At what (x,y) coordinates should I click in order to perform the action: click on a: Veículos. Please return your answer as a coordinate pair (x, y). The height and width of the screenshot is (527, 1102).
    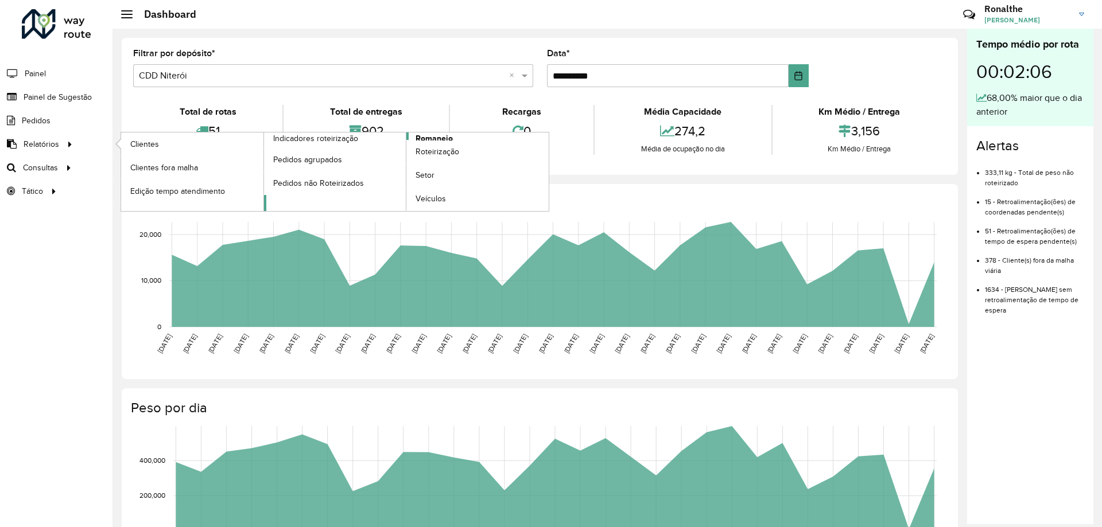
    Looking at the image, I should click on (477, 199).